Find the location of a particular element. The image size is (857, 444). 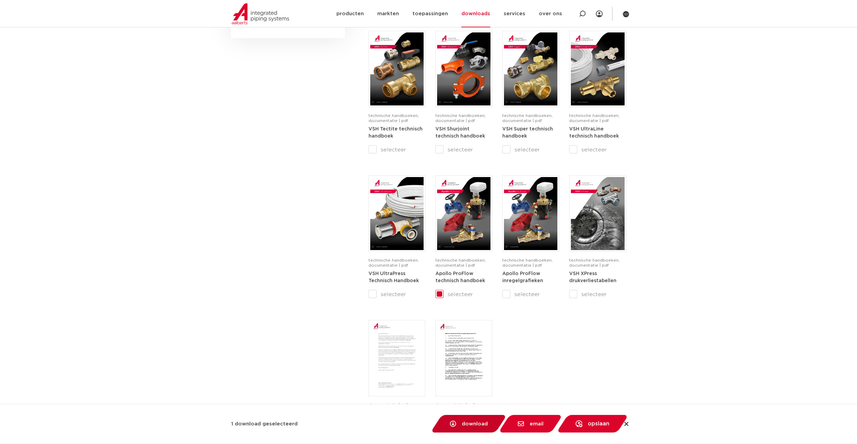

div: download zip is located at coordinates (461, 423).